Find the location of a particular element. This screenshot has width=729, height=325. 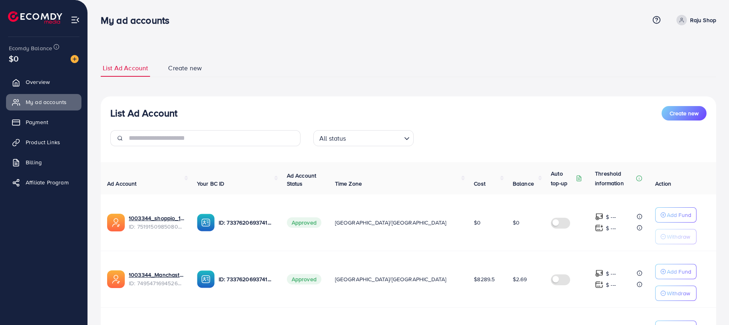

p: Auto top-up is located at coordinates (563, 178).